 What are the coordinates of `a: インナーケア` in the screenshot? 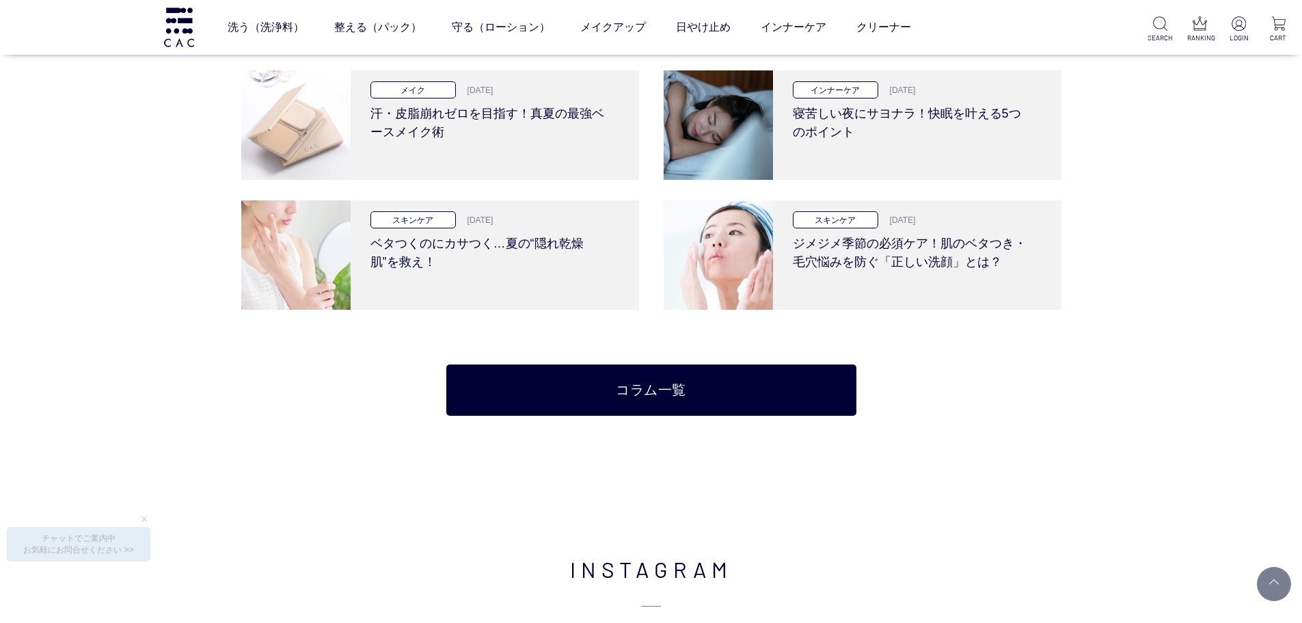 It's located at (793, 27).